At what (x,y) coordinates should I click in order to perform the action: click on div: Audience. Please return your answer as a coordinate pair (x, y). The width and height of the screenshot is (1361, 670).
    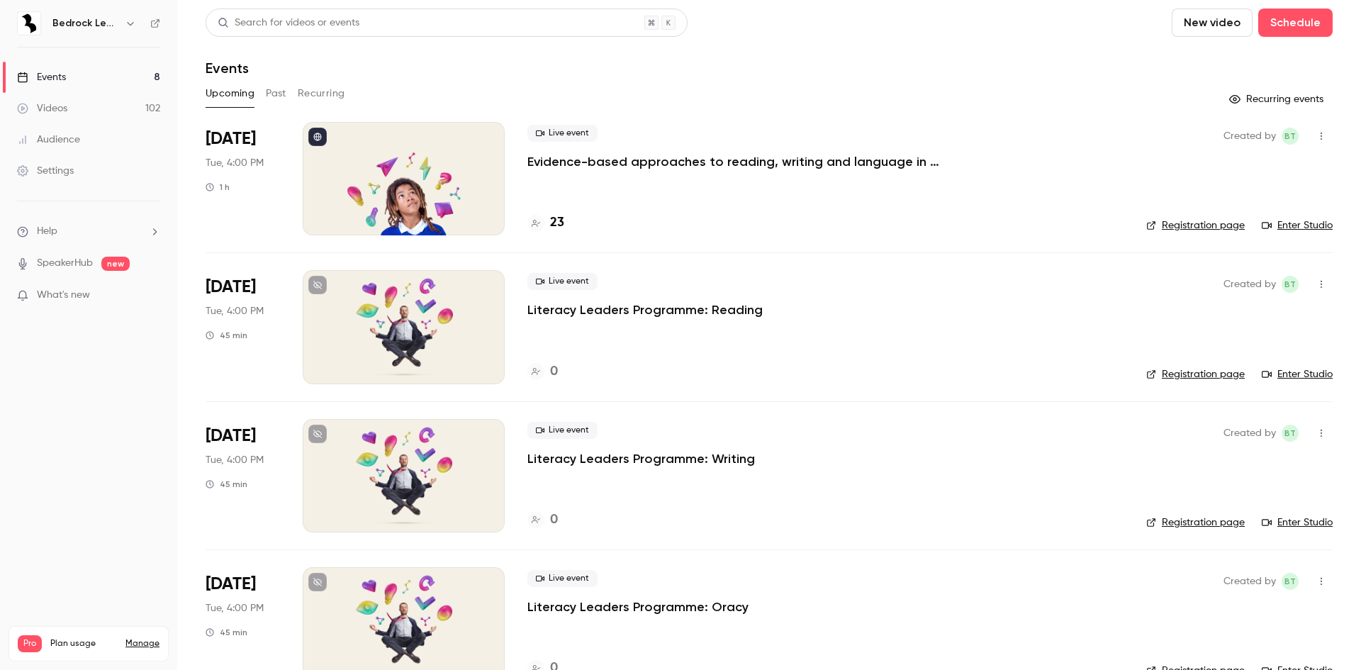
    Looking at the image, I should click on (48, 140).